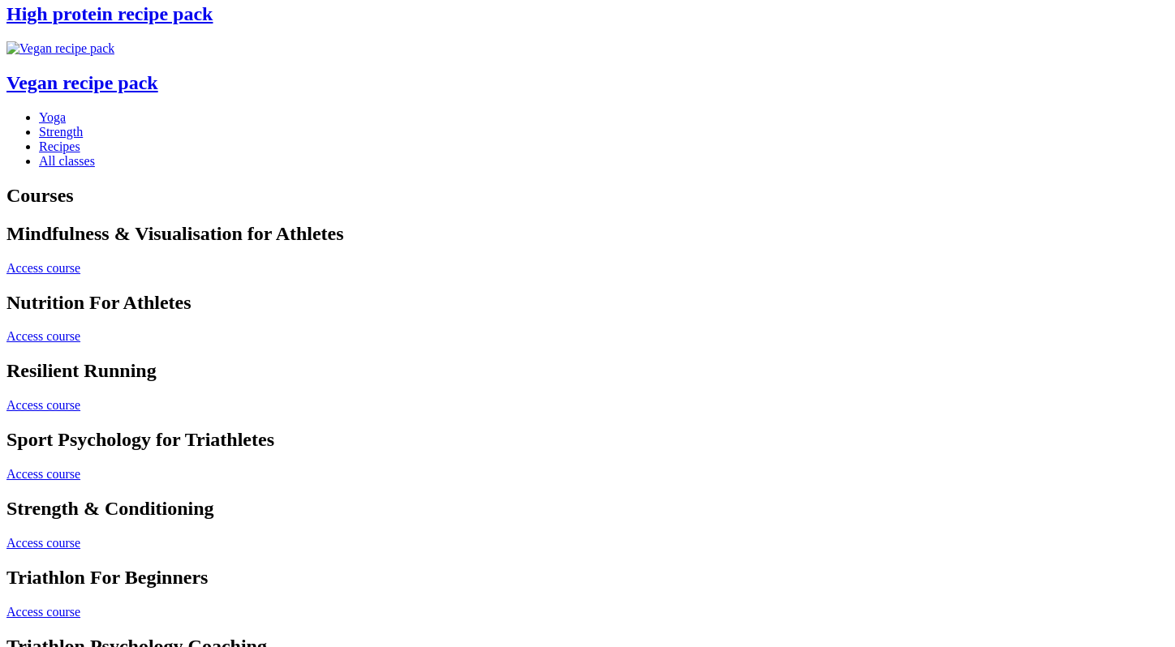 This screenshot has height=647, width=1175. Describe the element at coordinates (60, 49) in the screenshot. I see `img: Vegan recipe pack` at that location.